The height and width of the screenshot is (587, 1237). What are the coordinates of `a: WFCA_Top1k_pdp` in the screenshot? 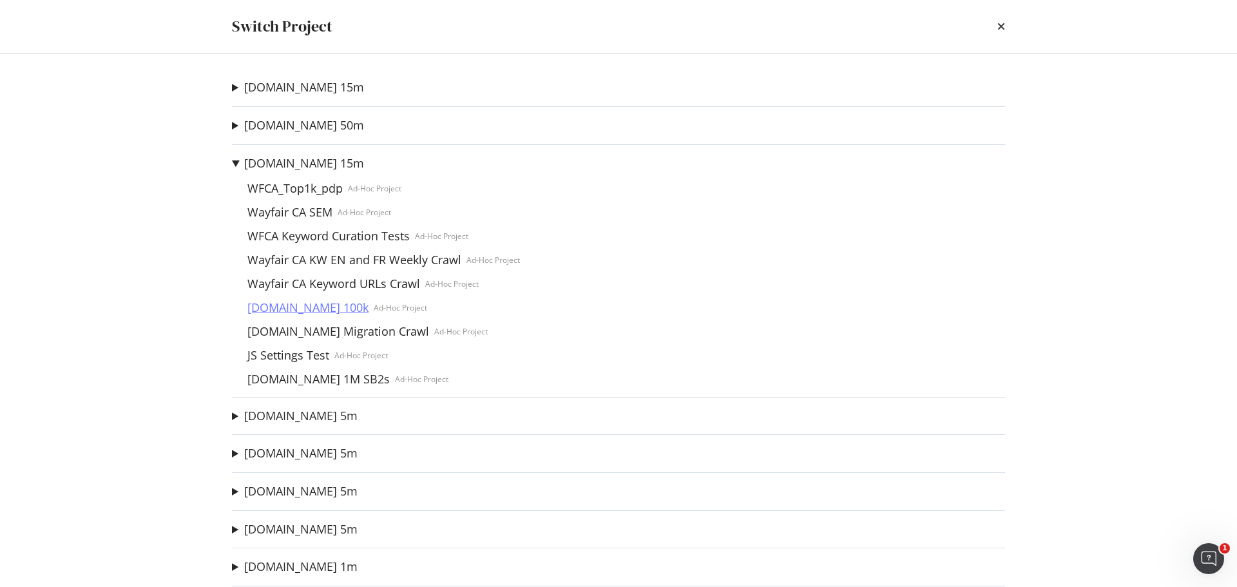 It's located at (295, 188).